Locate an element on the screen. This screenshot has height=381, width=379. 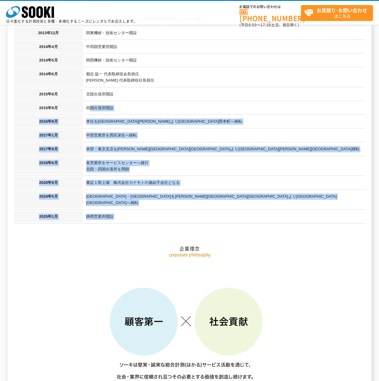
th: 2020年9月 is located at coordinates (49, 184).